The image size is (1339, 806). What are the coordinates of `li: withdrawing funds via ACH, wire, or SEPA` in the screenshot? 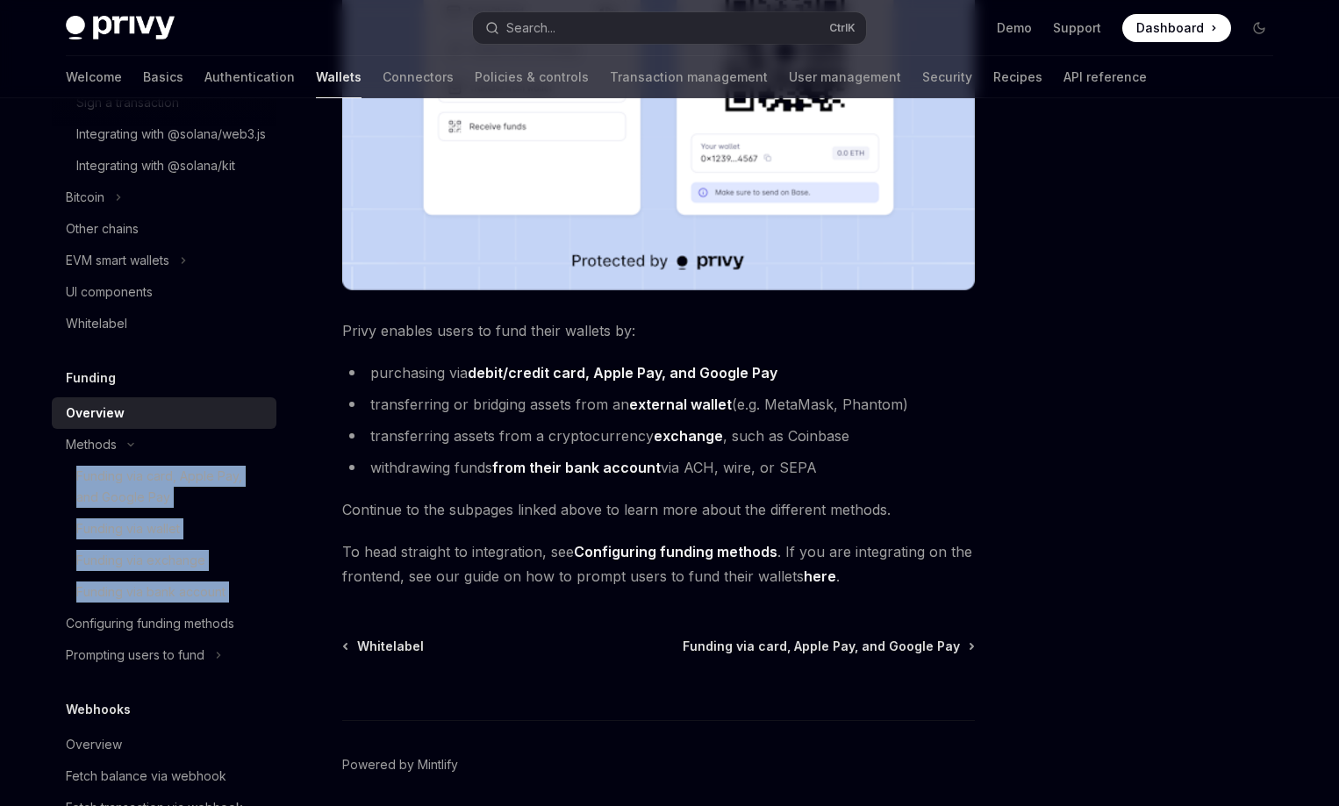 It's located at (658, 468).